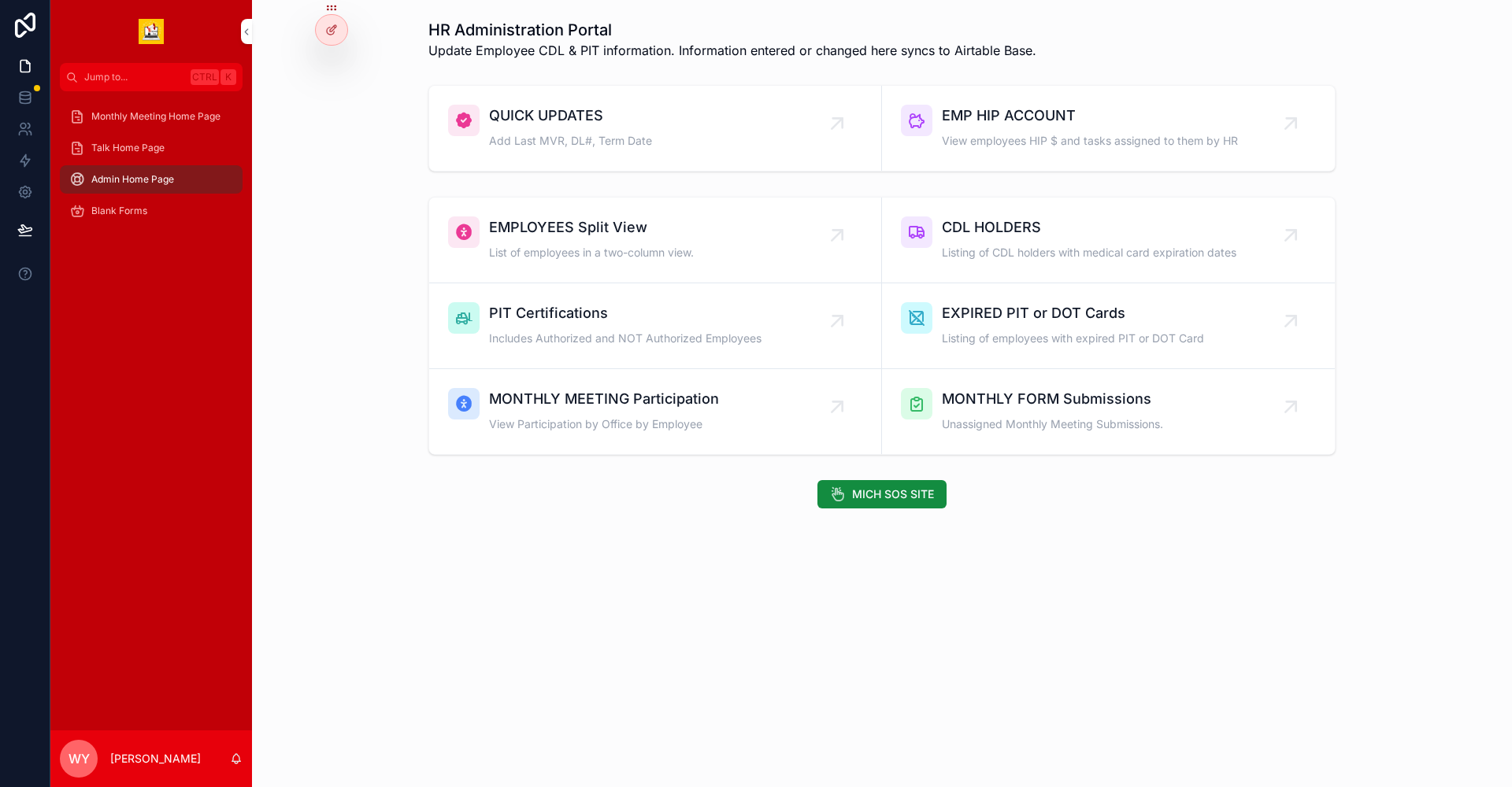 This screenshot has width=1512, height=787. What do you see at coordinates (656, 240) in the screenshot?
I see `a: EMPLOYEES Split ViewList of employees in a two-column view.` at bounding box center [656, 240].